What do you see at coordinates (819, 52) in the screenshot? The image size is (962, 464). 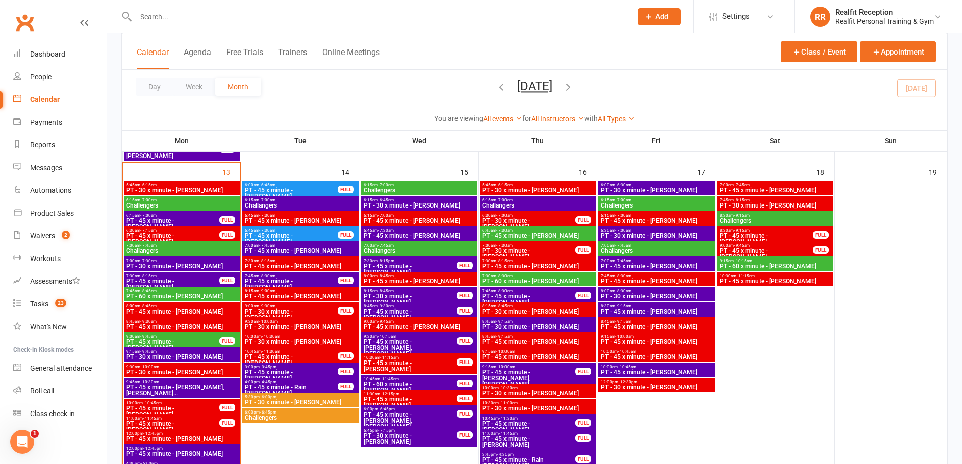 I see `button: Class / Event` at bounding box center [819, 52].